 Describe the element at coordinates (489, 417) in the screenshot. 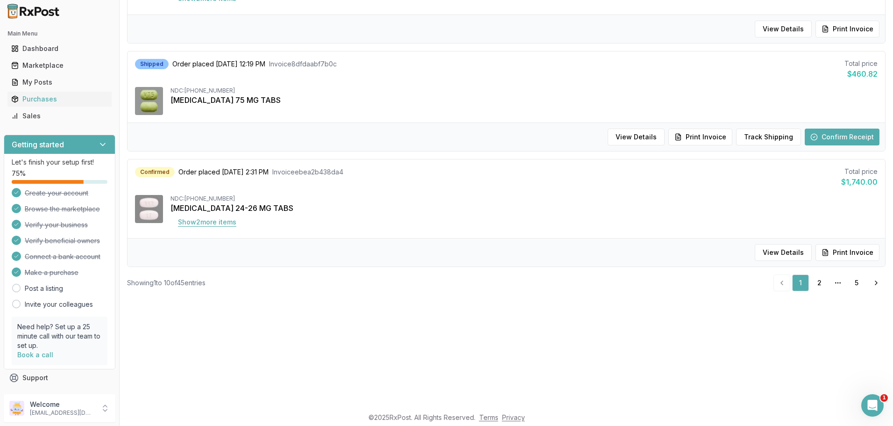

I see `a: Terms` at that location.